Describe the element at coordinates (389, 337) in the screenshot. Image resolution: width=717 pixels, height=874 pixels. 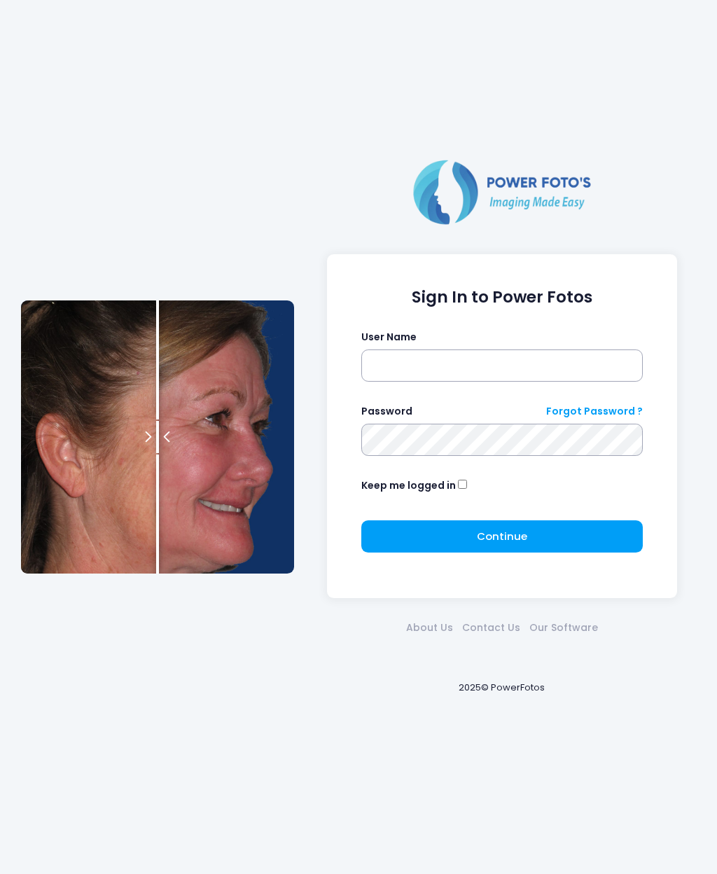
I see `label: User Name` at that location.